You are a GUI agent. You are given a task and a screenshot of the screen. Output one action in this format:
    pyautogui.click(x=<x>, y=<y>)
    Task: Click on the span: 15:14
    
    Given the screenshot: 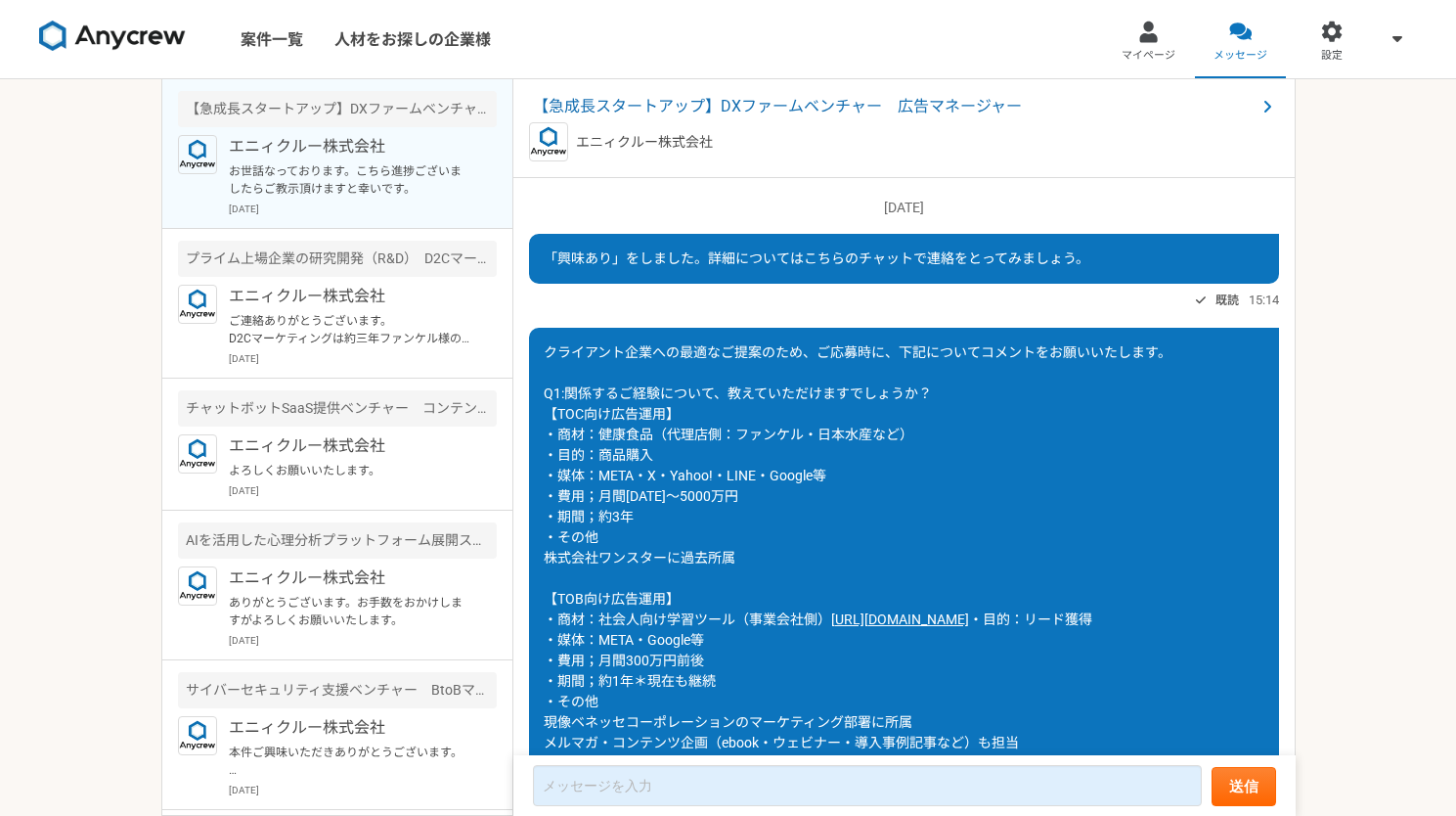 What is the action you would take?
    pyautogui.click(x=1263, y=299)
    